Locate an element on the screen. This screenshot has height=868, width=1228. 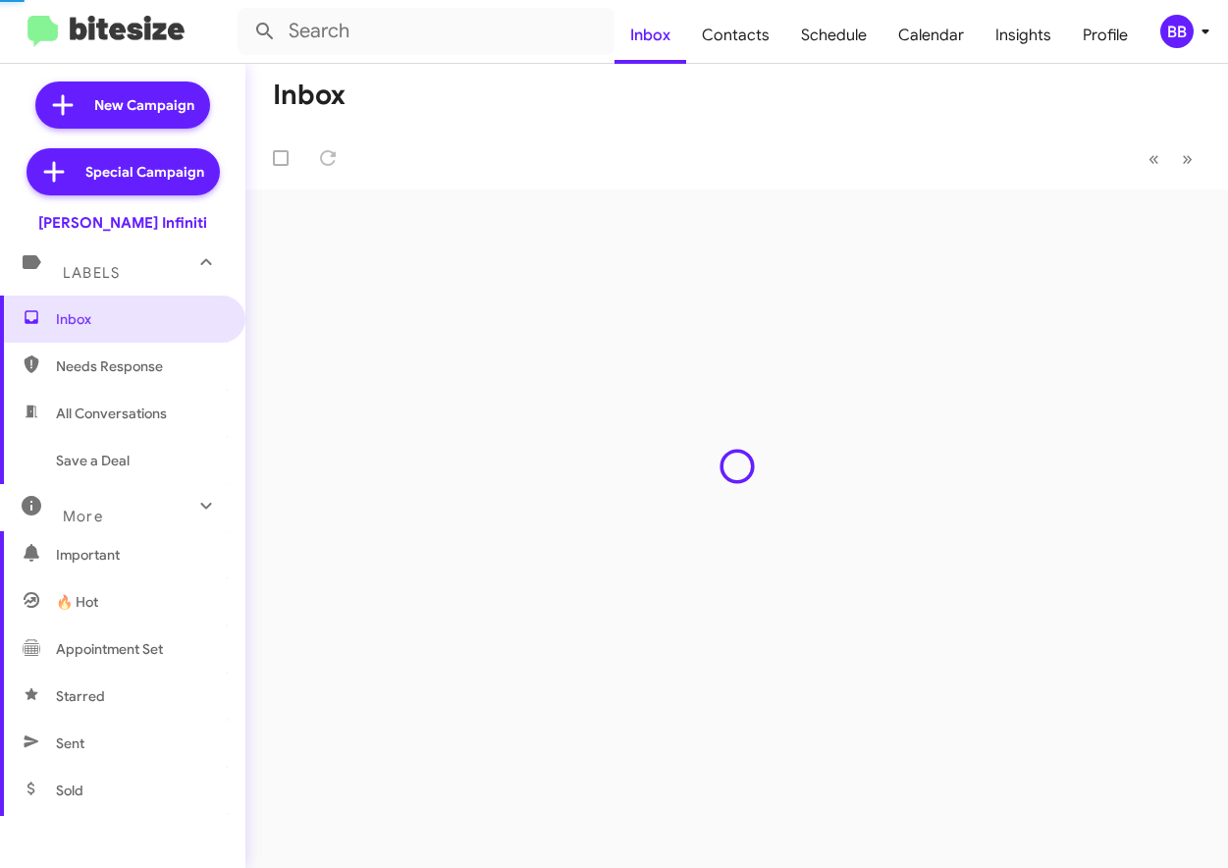
a: New Campaign is located at coordinates (123, 105).